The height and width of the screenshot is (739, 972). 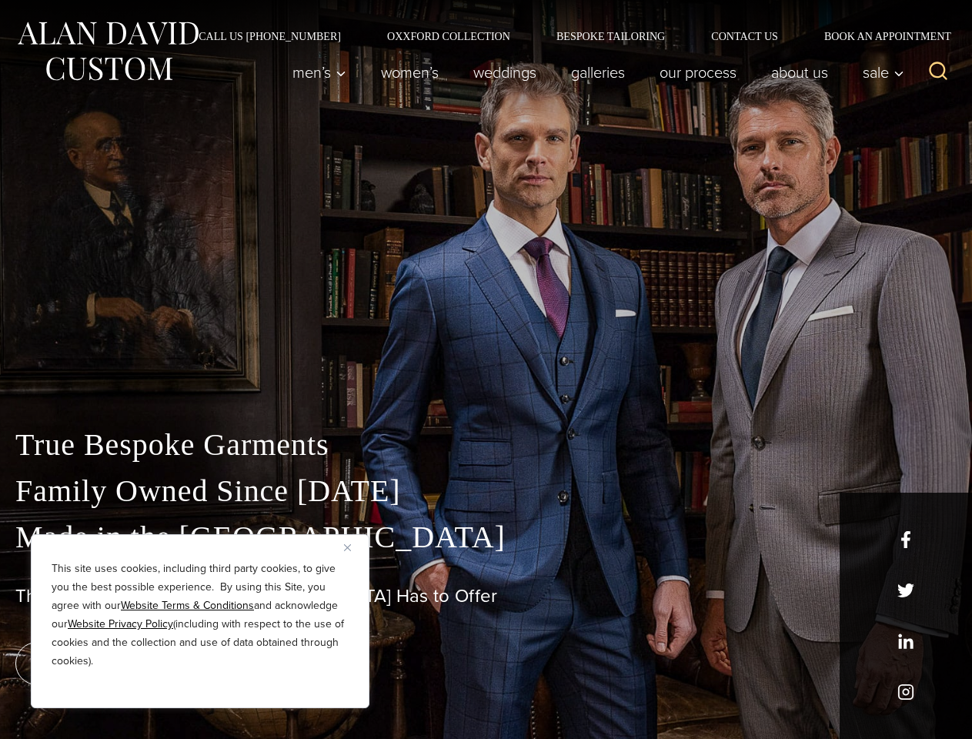 What do you see at coordinates (187, 605) in the screenshot?
I see `u: Website Terms & Conditions` at bounding box center [187, 605].